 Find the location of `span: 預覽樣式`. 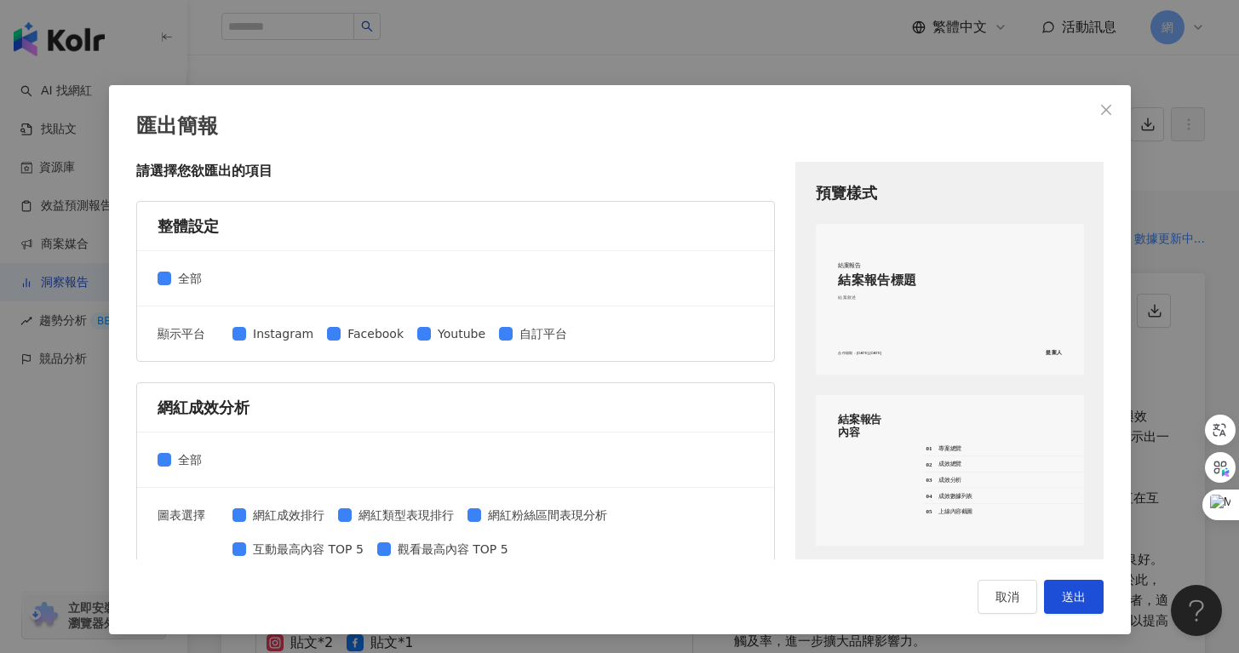

span: 預覽樣式 is located at coordinates (949, 192).